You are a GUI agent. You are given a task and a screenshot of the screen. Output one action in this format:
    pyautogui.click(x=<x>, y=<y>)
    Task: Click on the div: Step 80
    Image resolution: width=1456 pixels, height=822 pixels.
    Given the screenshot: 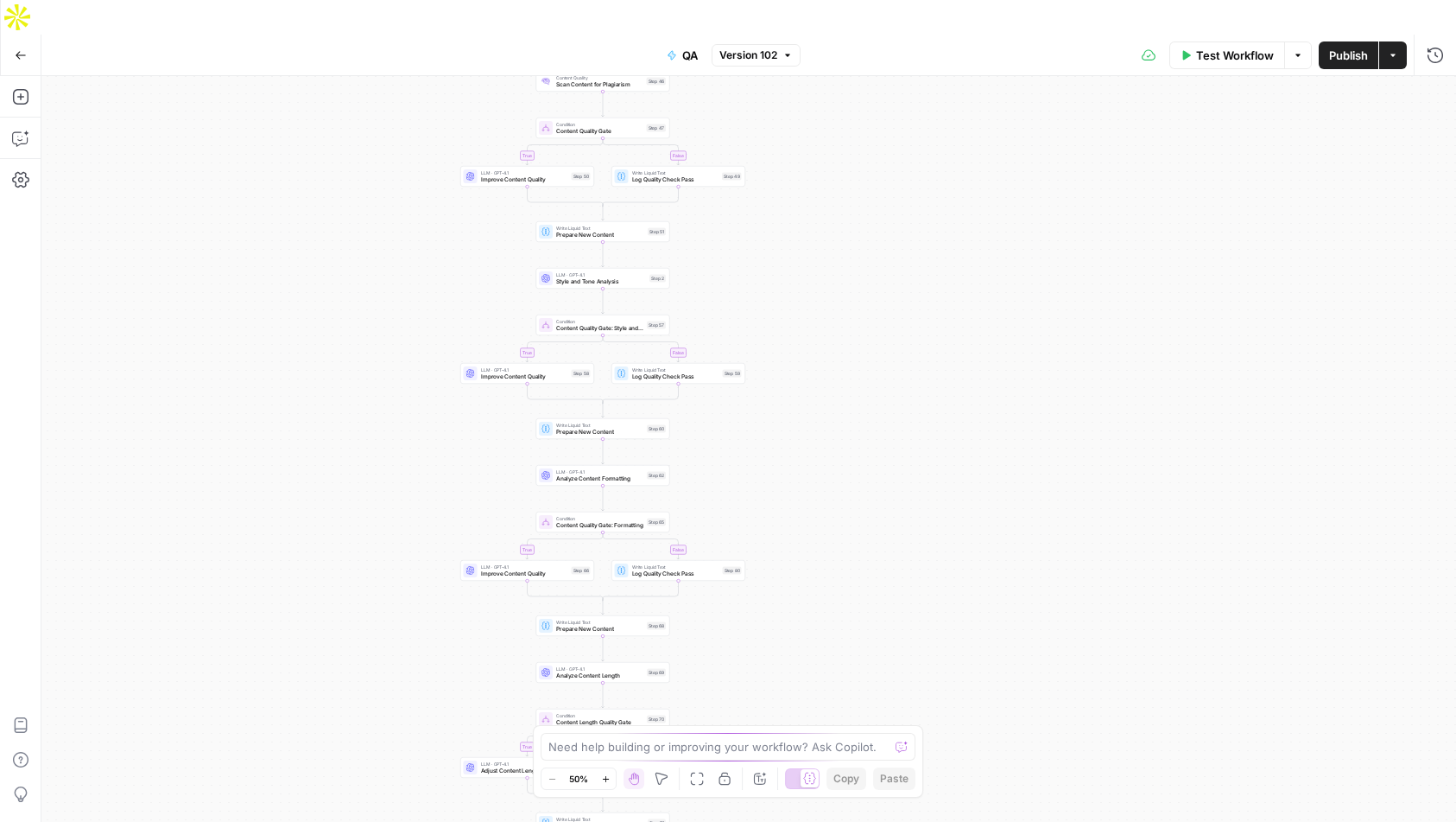 What is the action you would take?
    pyautogui.click(x=732, y=570)
    